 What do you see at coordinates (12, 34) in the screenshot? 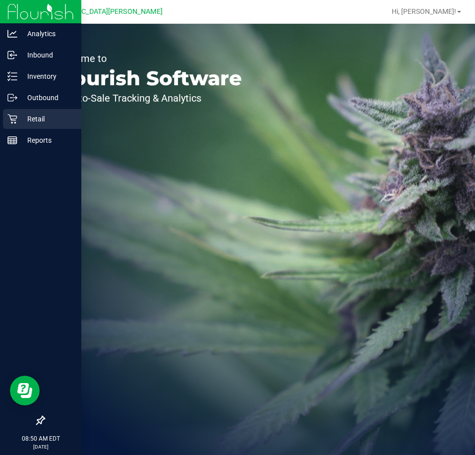
I see `inline-svg: Analytics` at bounding box center [12, 34].